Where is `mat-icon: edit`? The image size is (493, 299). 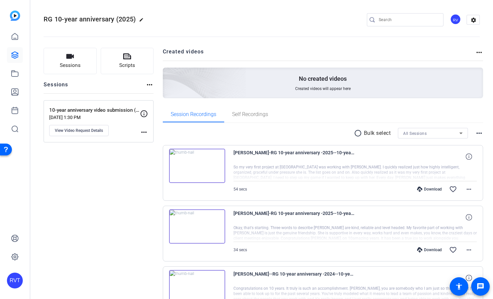 mat-icon: edit is located at coordinates (143, 21).